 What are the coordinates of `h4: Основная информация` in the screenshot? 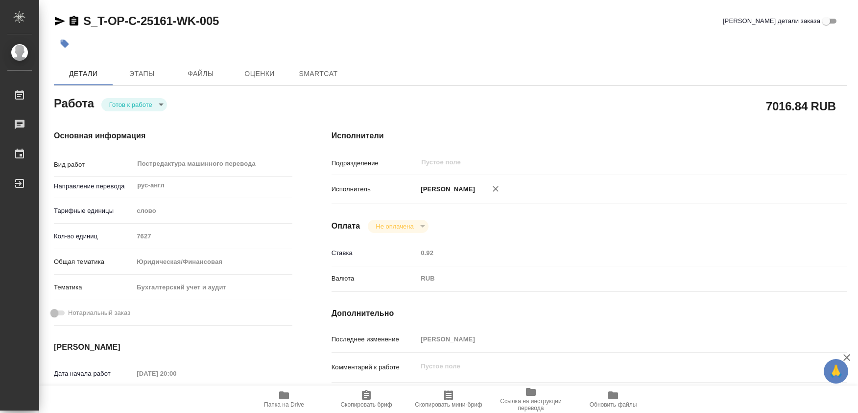 It's located at (173, 136).